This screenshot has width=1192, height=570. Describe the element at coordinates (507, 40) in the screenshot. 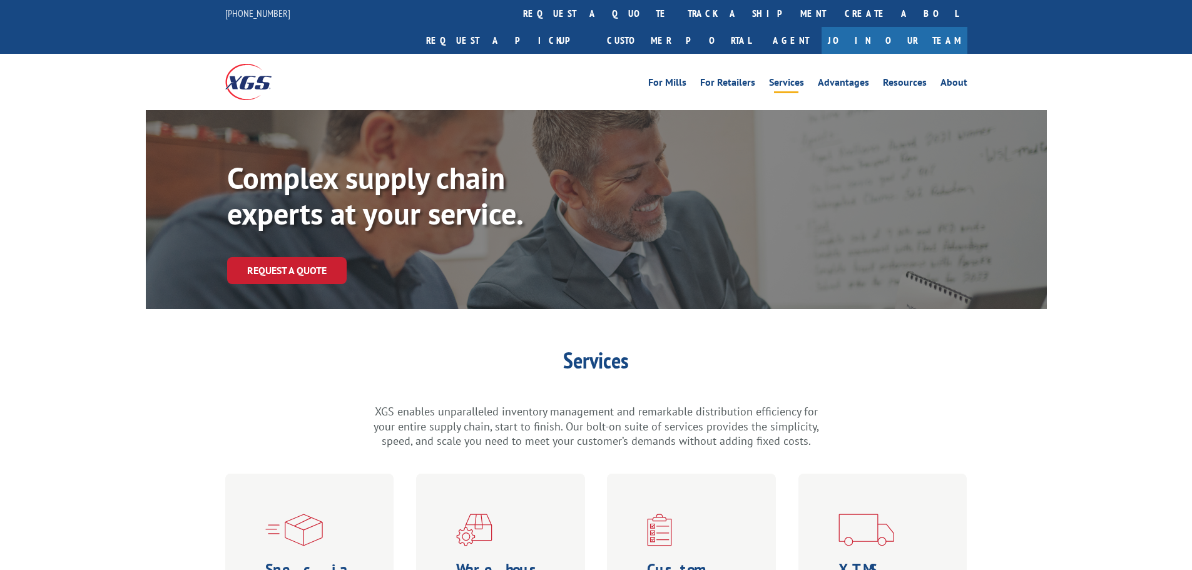

I see `a: Request a pickup` at that location.